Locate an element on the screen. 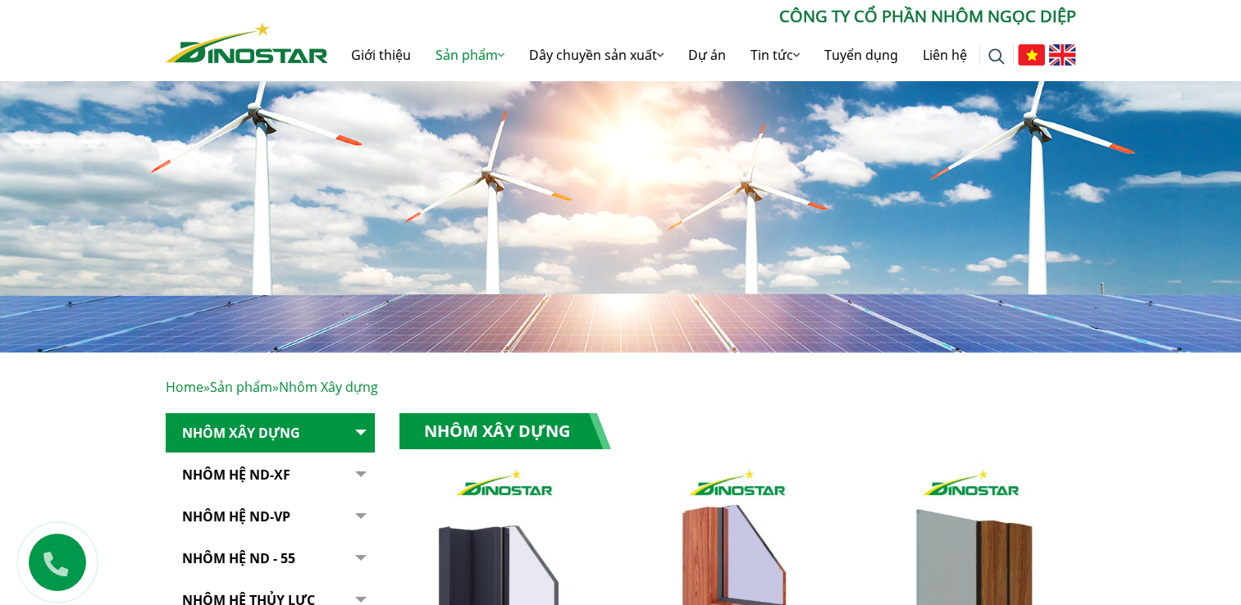 The height and width of the screenshot is (605, 1241). img: search is located at coordinates (996, 57).